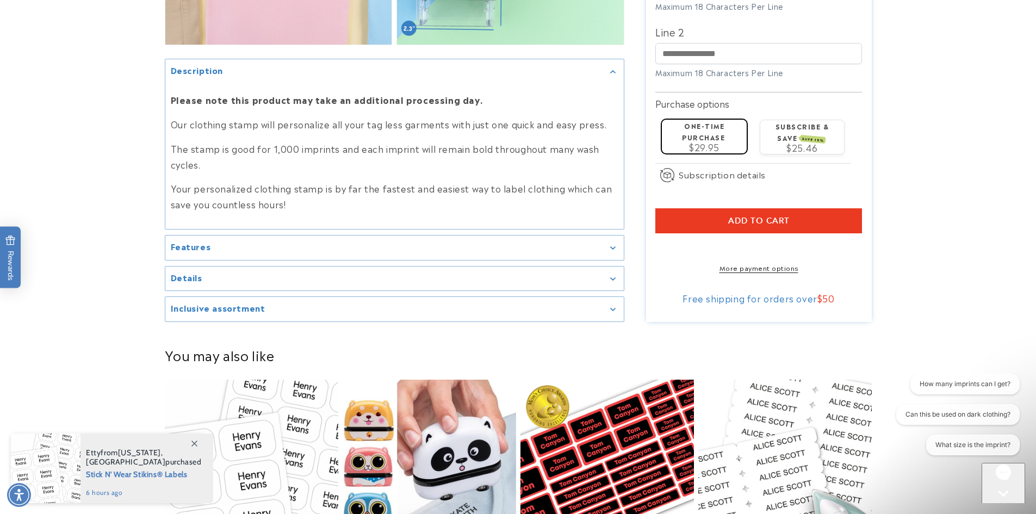 The height and width of the screenshot is (514, 1036). Describe the element at coordinates (518, 355) in the screenshot. I see `h2: You may also like` at that location.